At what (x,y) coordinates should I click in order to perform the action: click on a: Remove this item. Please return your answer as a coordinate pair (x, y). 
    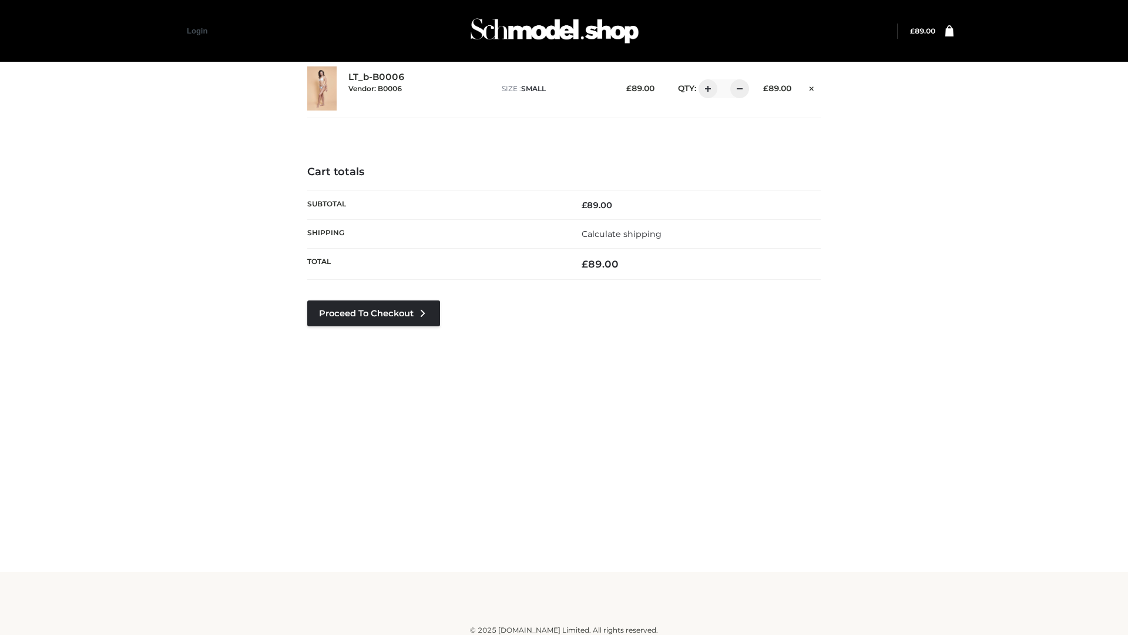
    Looking at the image, I should click on (812, 87).